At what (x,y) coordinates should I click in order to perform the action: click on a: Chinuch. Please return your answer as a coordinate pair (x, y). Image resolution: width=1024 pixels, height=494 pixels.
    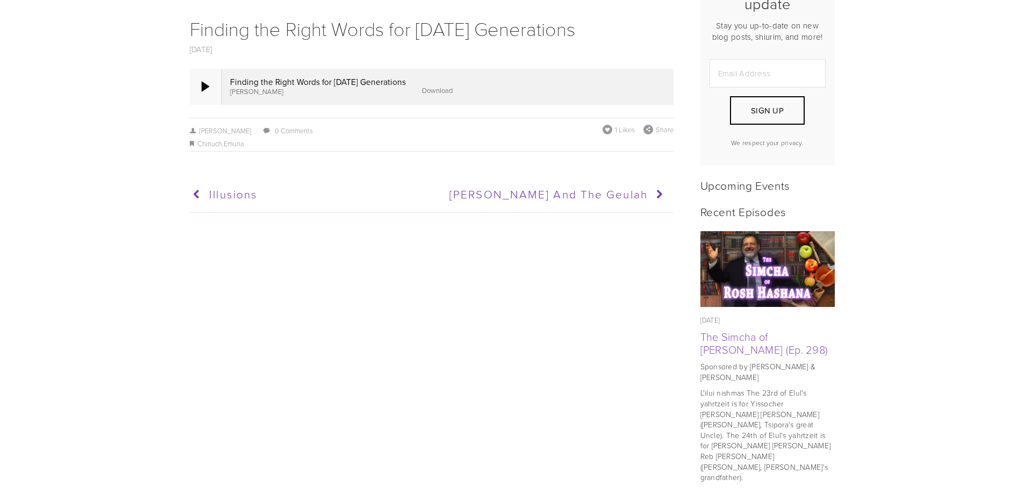
    Looking at the image, I should click on (210, 144).